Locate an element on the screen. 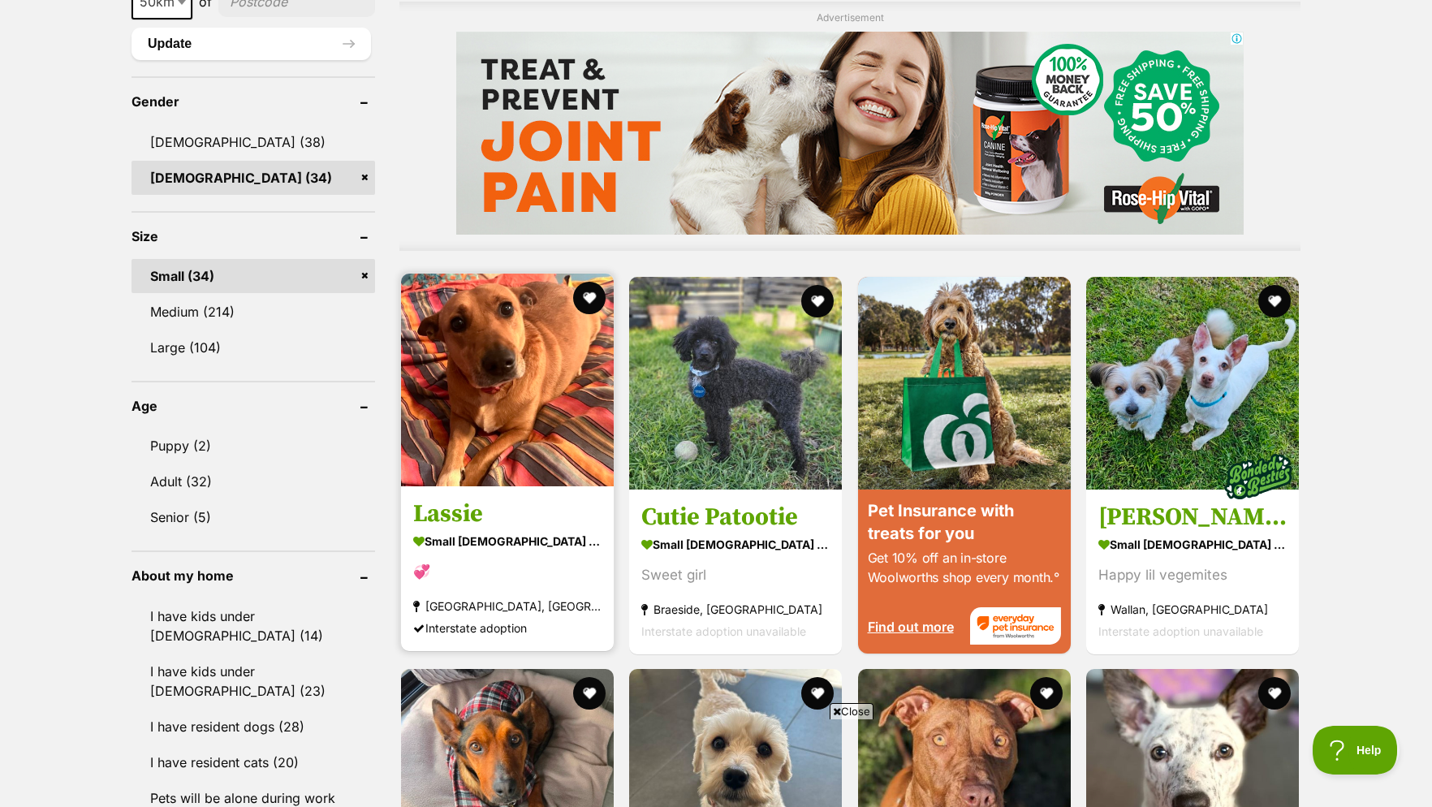 This screenshot has height=807, width=1432. button: Update is located at coordinates (251, 44).